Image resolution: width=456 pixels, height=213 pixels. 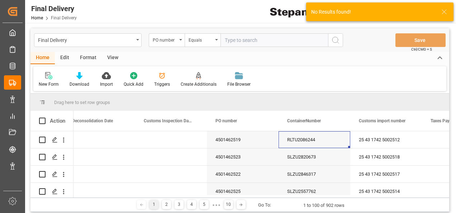 I want to click on span: Drag here to set row groups, so click(x=82, y=102).